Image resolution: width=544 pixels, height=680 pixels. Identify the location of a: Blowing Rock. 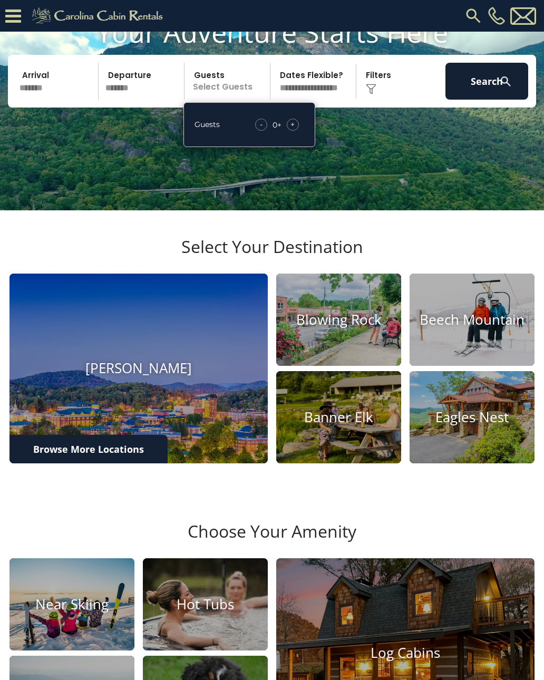
(338, 319).